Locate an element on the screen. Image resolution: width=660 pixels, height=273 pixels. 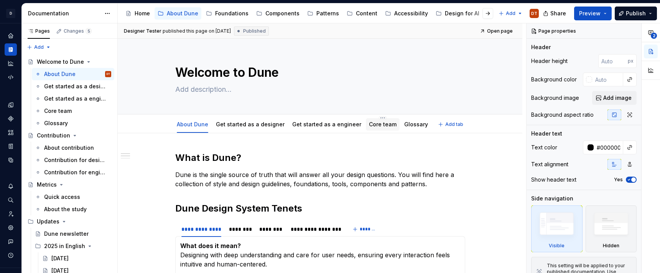
a: Content is located at coordinates (362, 13).